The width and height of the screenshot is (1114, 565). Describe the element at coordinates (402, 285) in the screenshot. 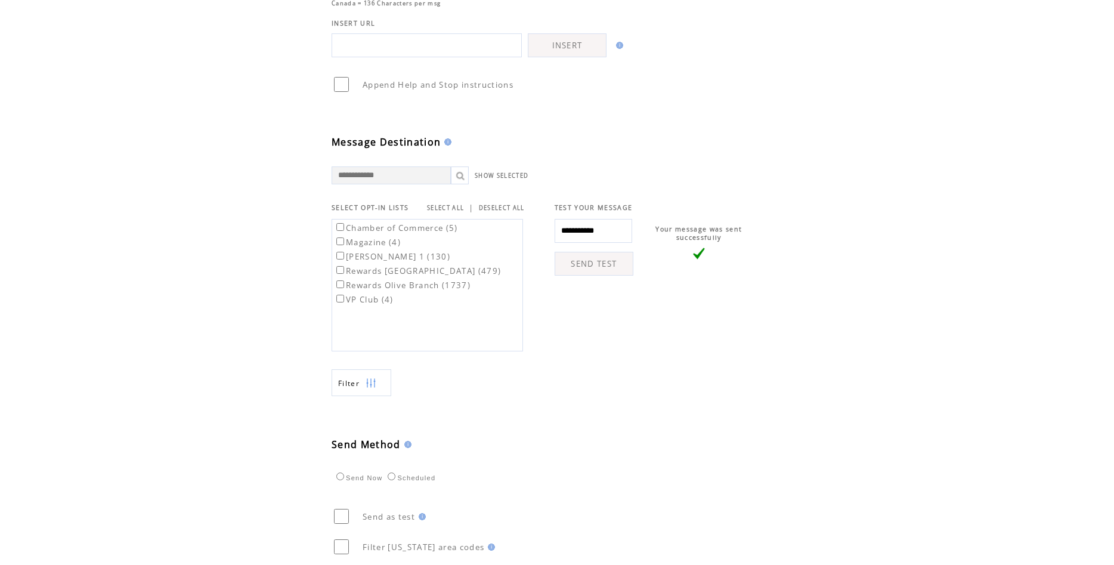

I see `label: Rewards Olive Branch (1737)` at that location.